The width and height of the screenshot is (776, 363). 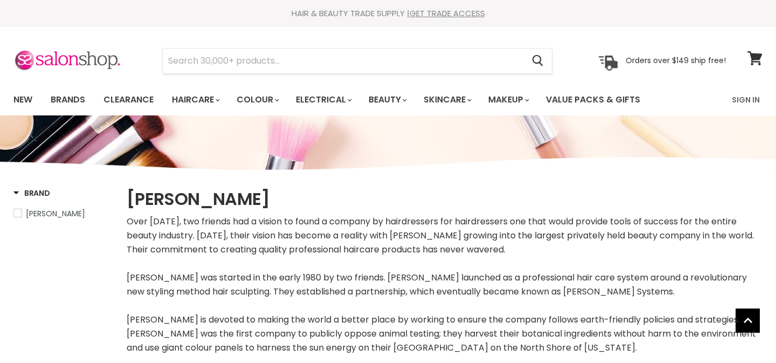 I want to click on a: Haircare, so click(x=195, y=100).